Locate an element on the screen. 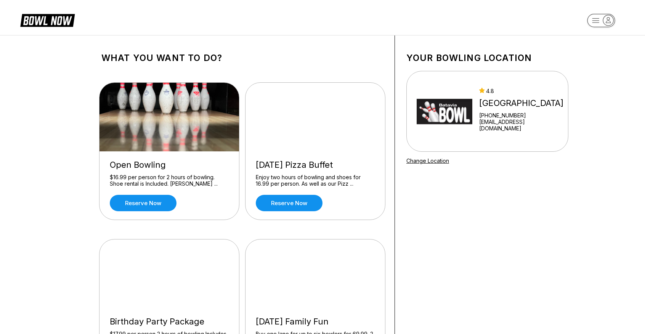  a: Change Location is located at coordinates (428, 160).